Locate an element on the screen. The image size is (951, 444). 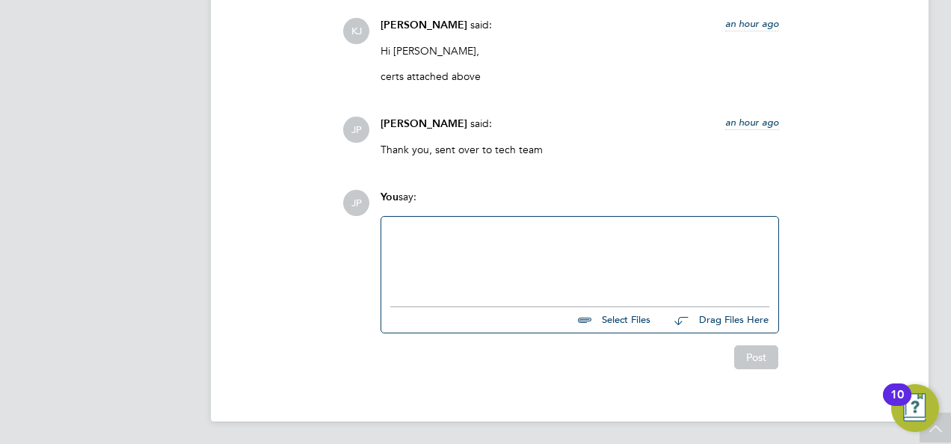
span: KJ is located at coordinates (356, 31).